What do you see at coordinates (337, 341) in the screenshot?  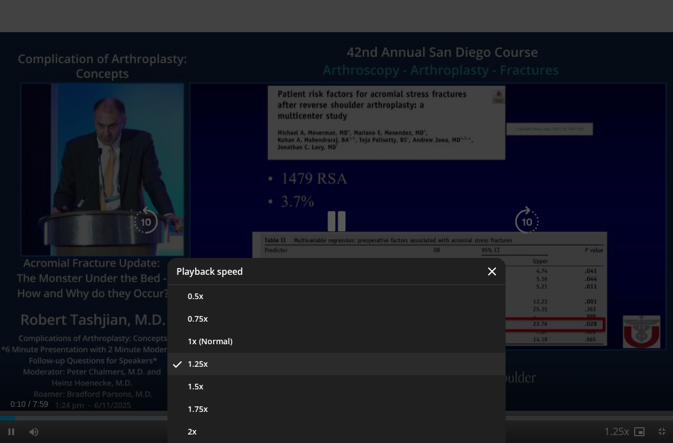 I see `button: 1x (Normal)` at bounding box center [337, 341].